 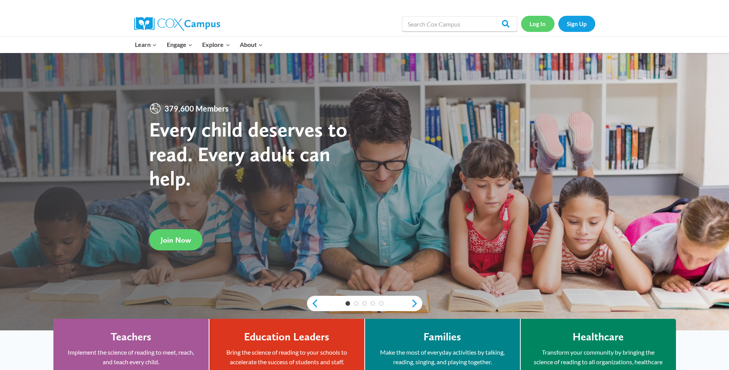 What do you see at coordinates (365, 303) in the screenshot?
I see `a: 3` at bounding box center [365, 303].